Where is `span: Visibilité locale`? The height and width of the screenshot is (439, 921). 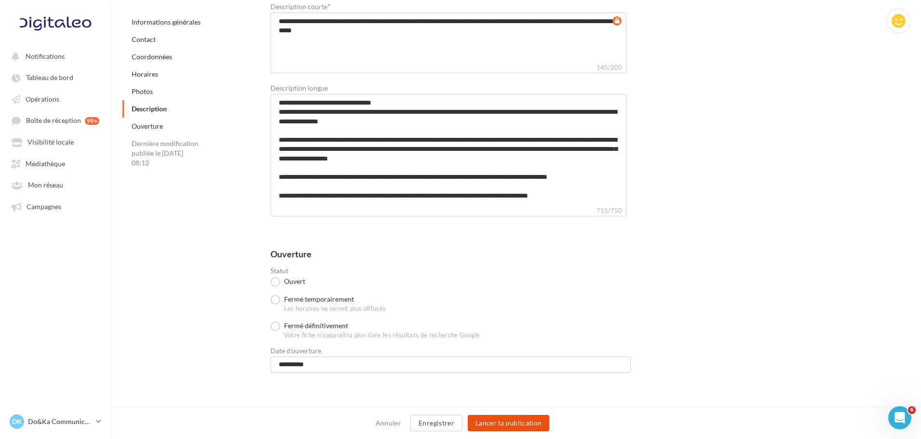
span: Visibilité locale is located at coordinates (51, 142).